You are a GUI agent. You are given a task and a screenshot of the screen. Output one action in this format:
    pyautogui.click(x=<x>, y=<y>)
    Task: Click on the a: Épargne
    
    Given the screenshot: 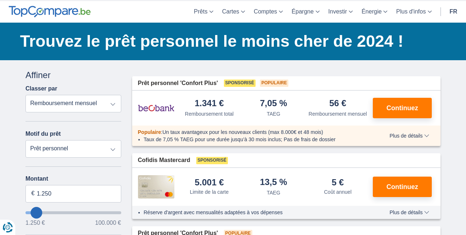 What is the action you would take?
    pyautogui.click(x=306, y=12)
    